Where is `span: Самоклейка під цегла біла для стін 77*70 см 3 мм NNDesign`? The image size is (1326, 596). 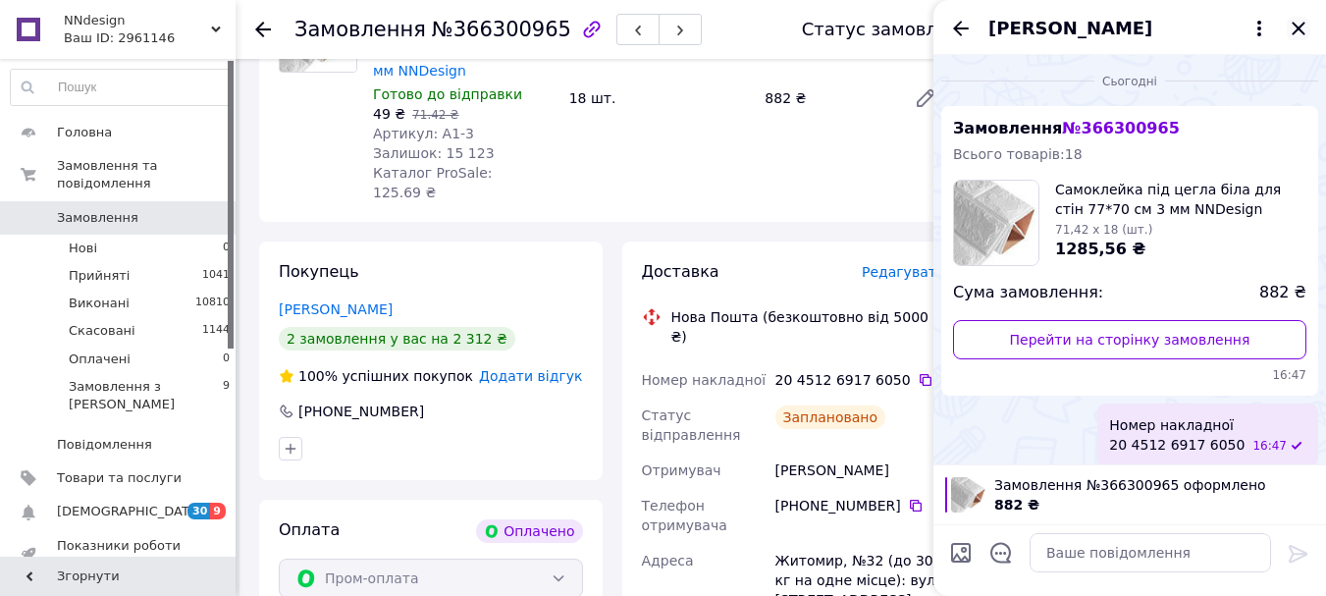 span: Самоклейка під цегла біла для стін 77*70 см 3 мм NNDesign is located at coordinates (1180, 199).